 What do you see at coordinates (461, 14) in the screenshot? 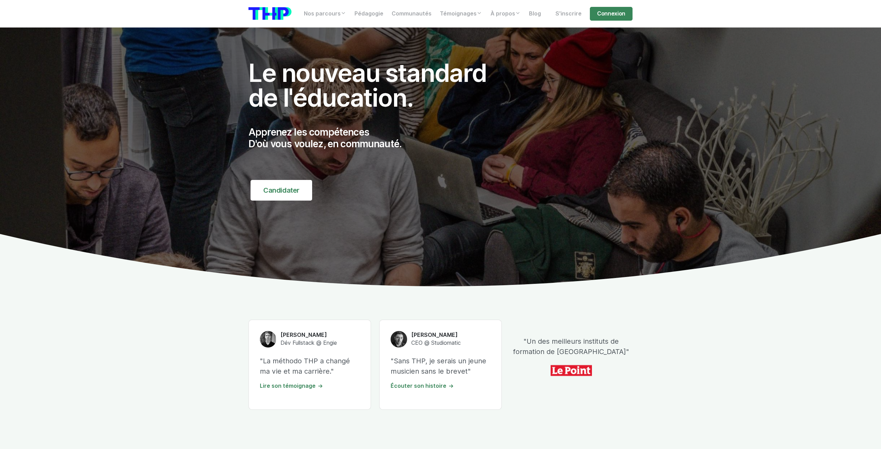
I see `a: Témoignages` at bounding box center [461, 14].